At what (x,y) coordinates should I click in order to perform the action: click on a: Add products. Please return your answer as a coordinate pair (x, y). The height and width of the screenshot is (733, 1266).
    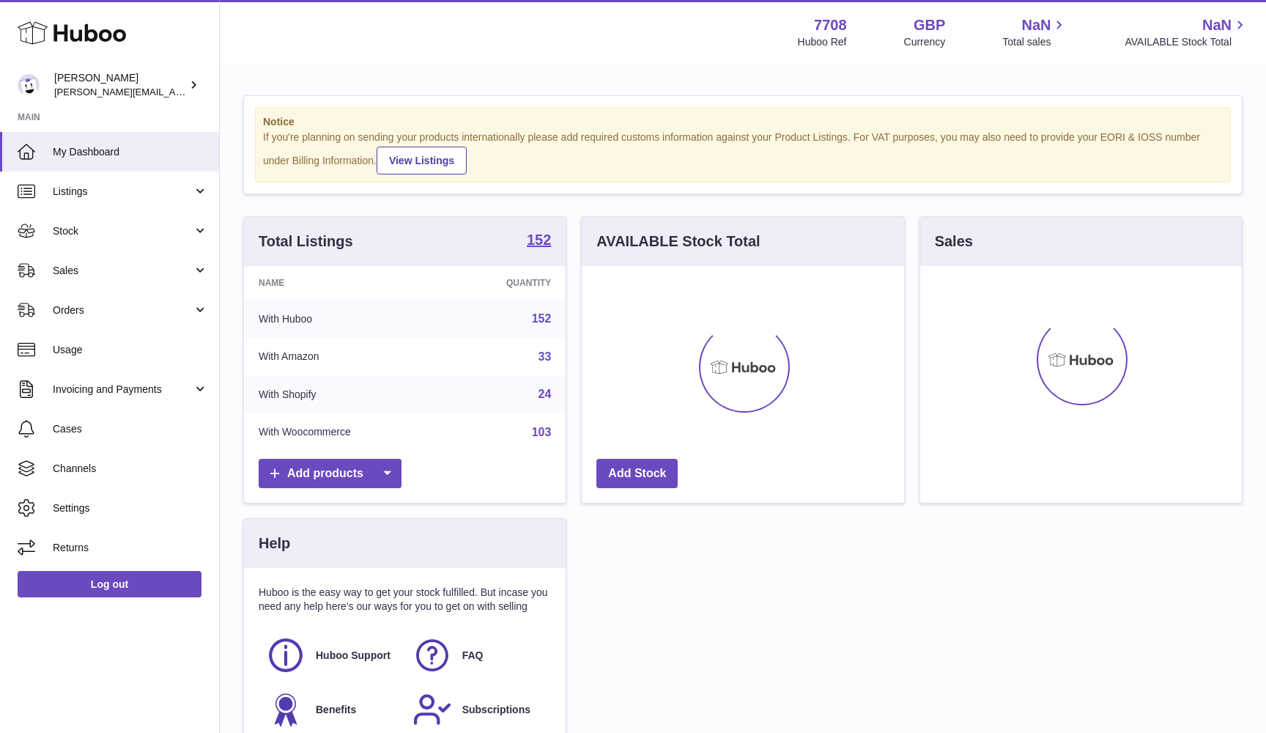
    Looking at the image, I should click on (330, 473).